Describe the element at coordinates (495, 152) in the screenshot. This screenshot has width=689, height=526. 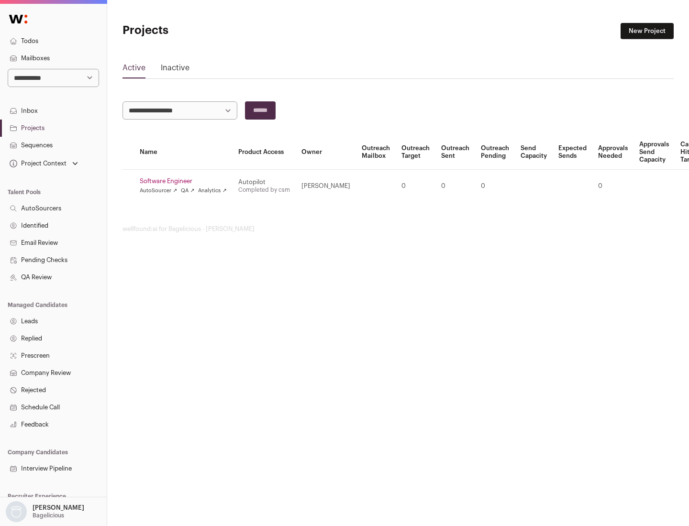
I see `th: Outreach Pending` at that location.